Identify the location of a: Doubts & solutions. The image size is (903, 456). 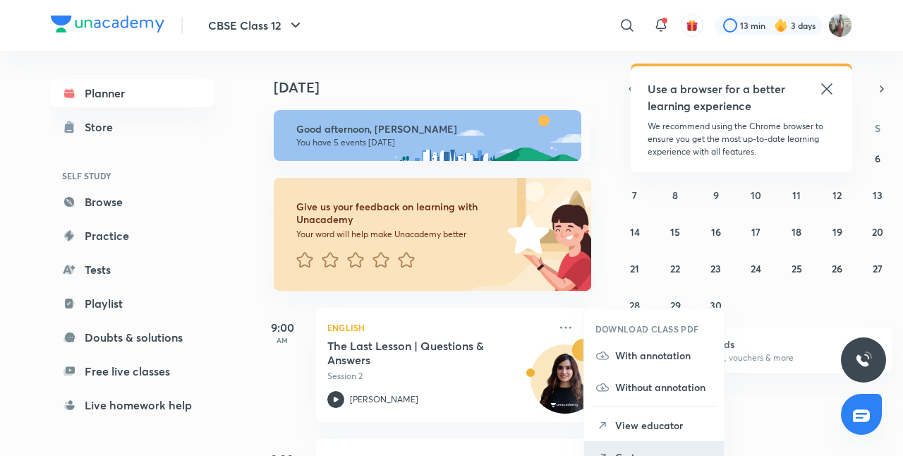
(133, 337).